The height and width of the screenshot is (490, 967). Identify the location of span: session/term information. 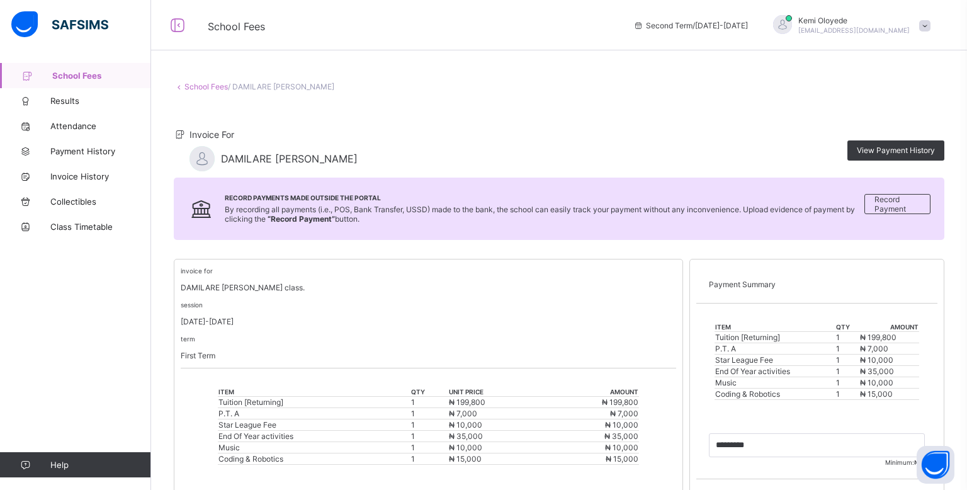
(691, 25).